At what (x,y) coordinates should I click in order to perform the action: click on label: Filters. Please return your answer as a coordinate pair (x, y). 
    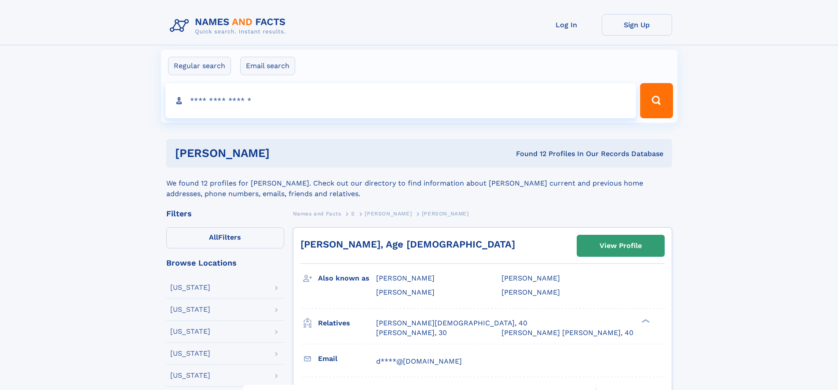
    Looking at the image, I should click on (225, 238).